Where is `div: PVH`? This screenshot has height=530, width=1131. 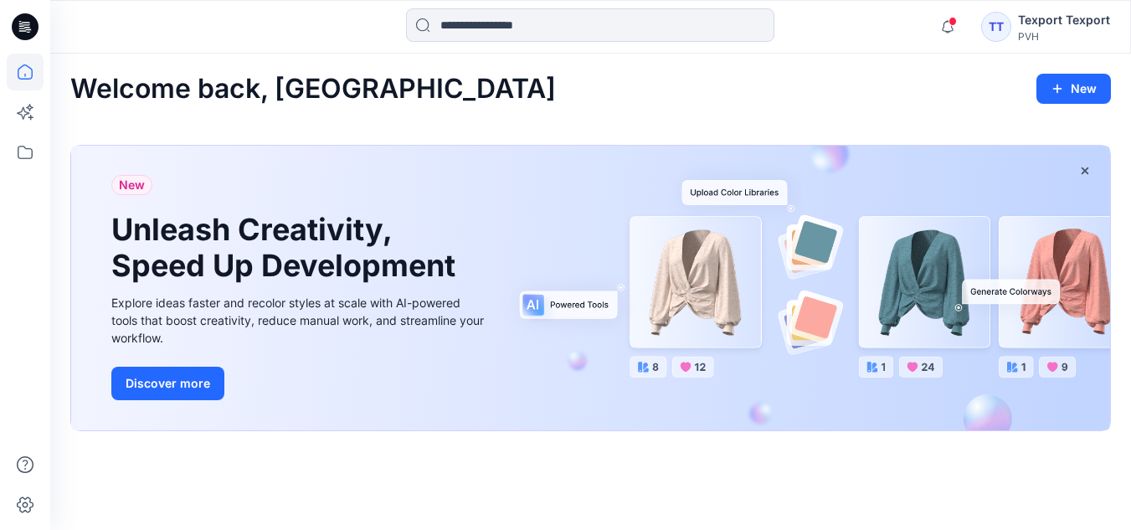 div: PVH is located at coordinates (1064, 36).